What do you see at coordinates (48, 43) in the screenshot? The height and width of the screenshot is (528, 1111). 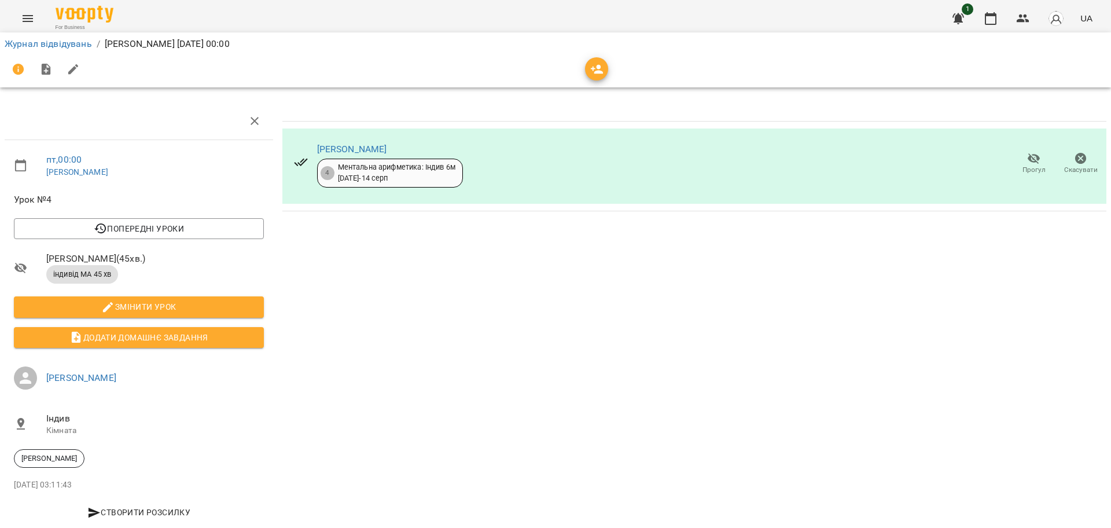 I see `a: Журнал відвідувань` at bounding box center [48, 43].